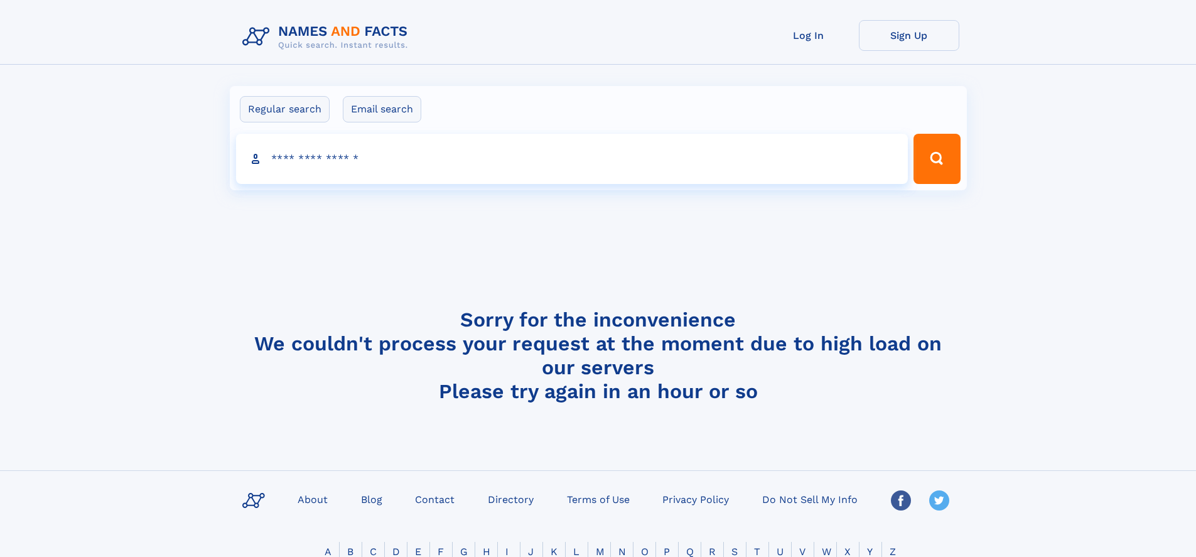 The image size is (1196, 557). I want to click on img: Logo Names and Facts, so click(328, 37).